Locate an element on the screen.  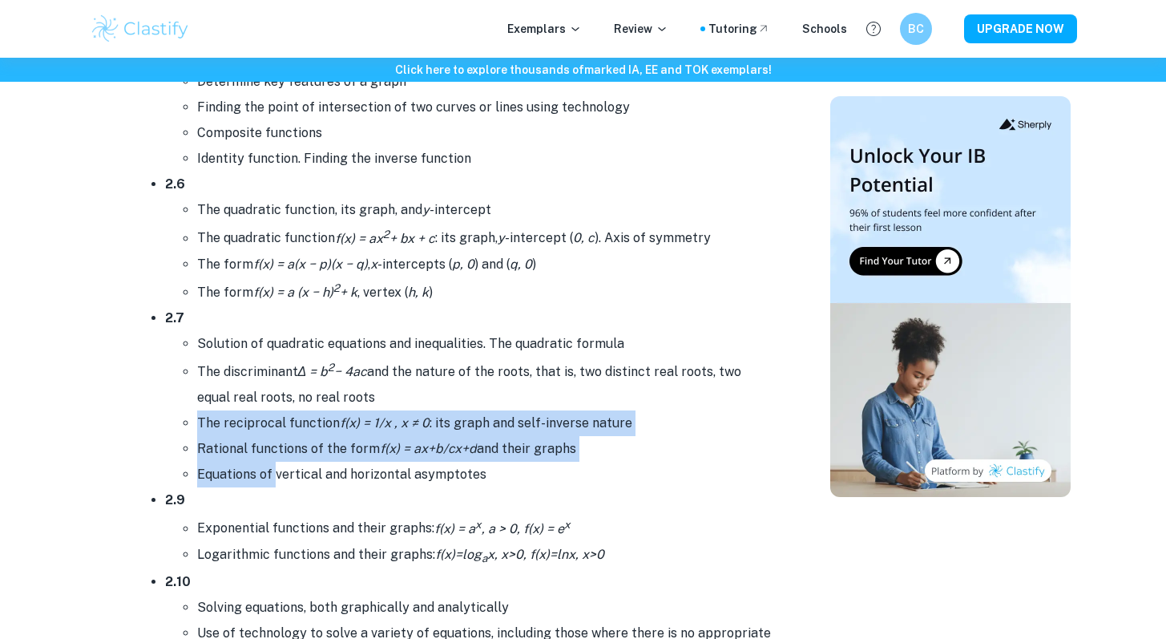
li: The form , vertex ( ) is located at coordinates (486, 291).